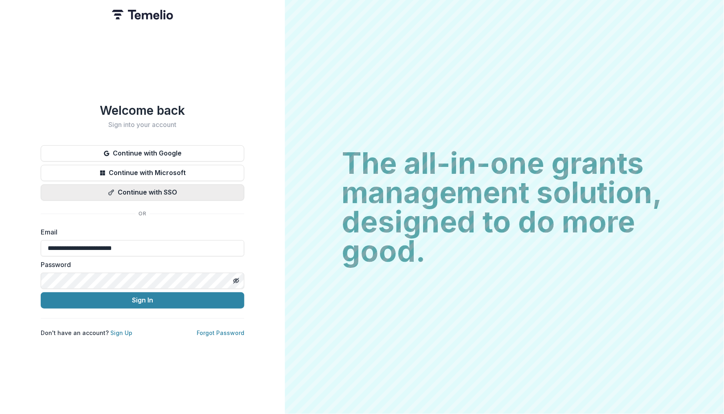 The height and width of the screenshot is (414, 724). What do you see at coordinates (143, 110) in the screenshot?
I see `h1: Welcome back` at bounding box center [143, 110].